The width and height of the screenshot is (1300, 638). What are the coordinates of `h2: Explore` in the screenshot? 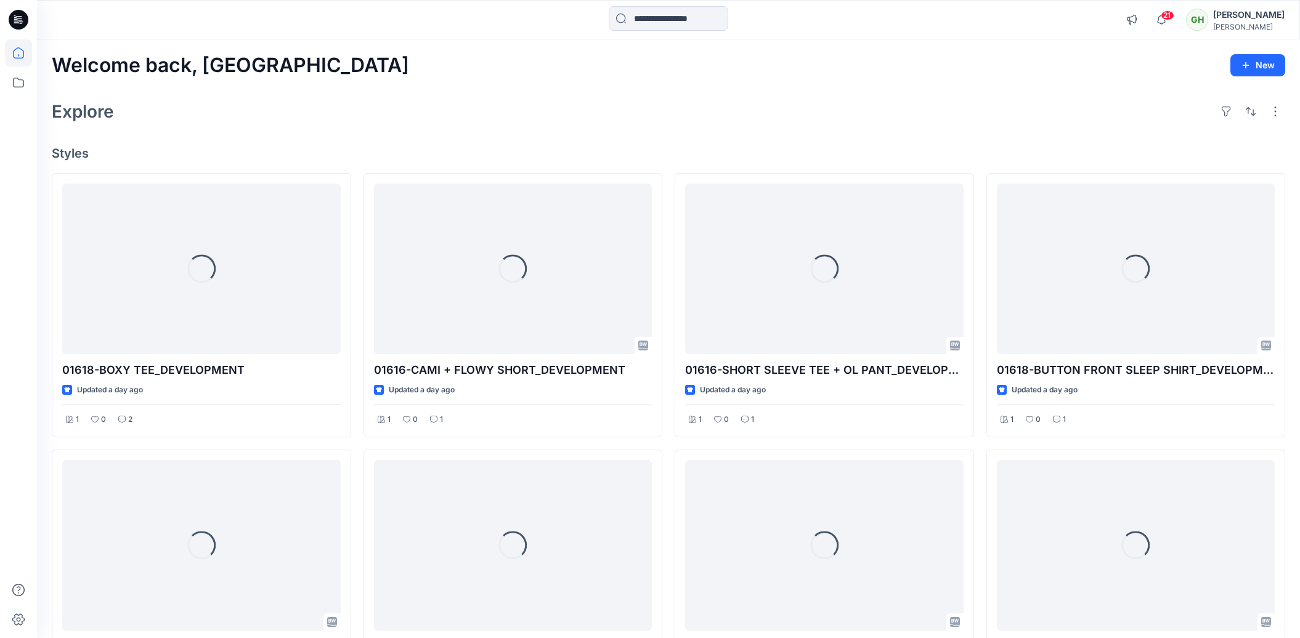 It's located at (83, 111).